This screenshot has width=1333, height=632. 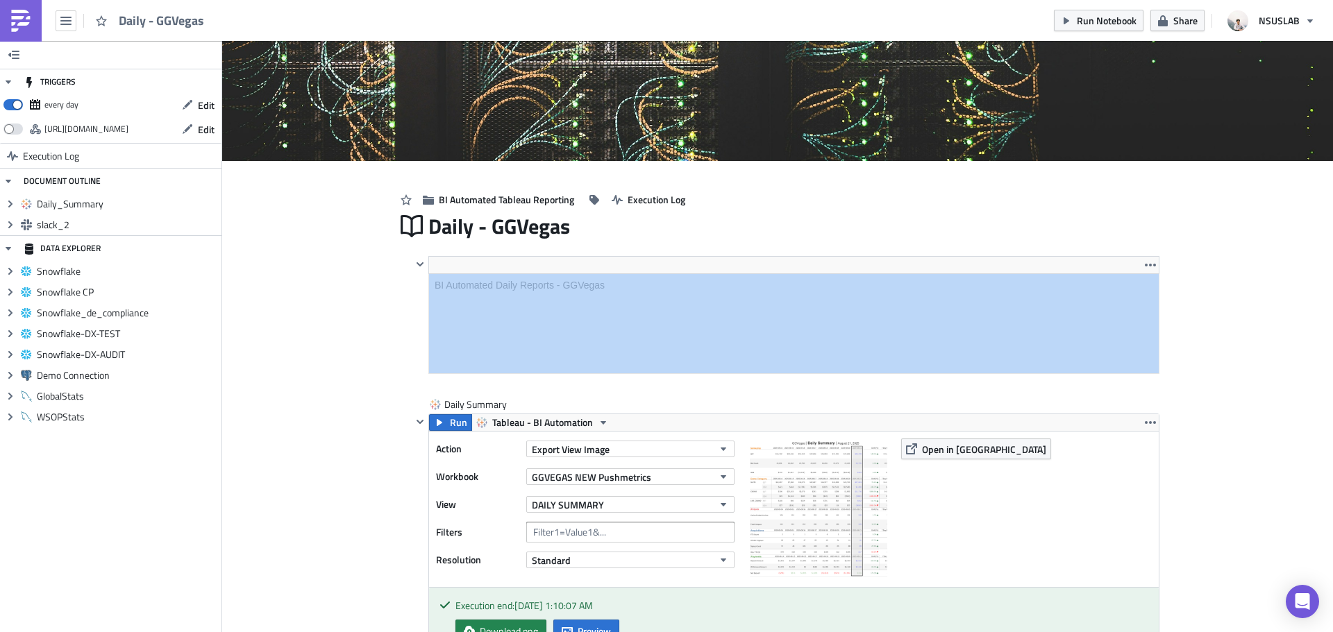 I want to click on span: slack_2, so click(x=127, y=225).